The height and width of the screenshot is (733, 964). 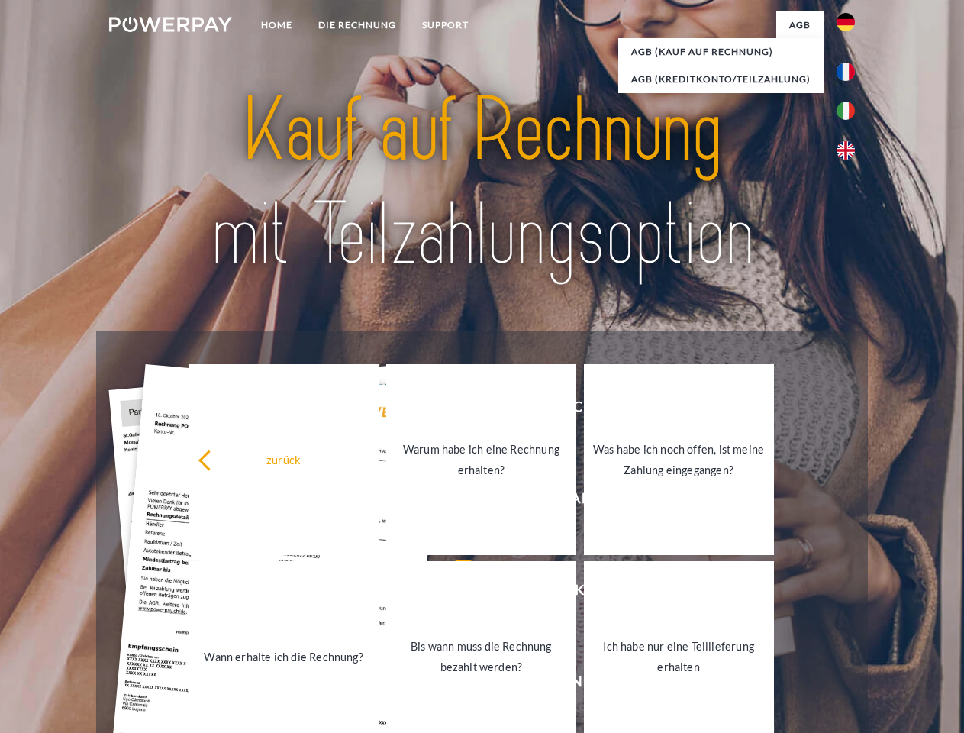 I want to click on a: AGB (Kauf auf Rechnung), so click(x=720, y=52).